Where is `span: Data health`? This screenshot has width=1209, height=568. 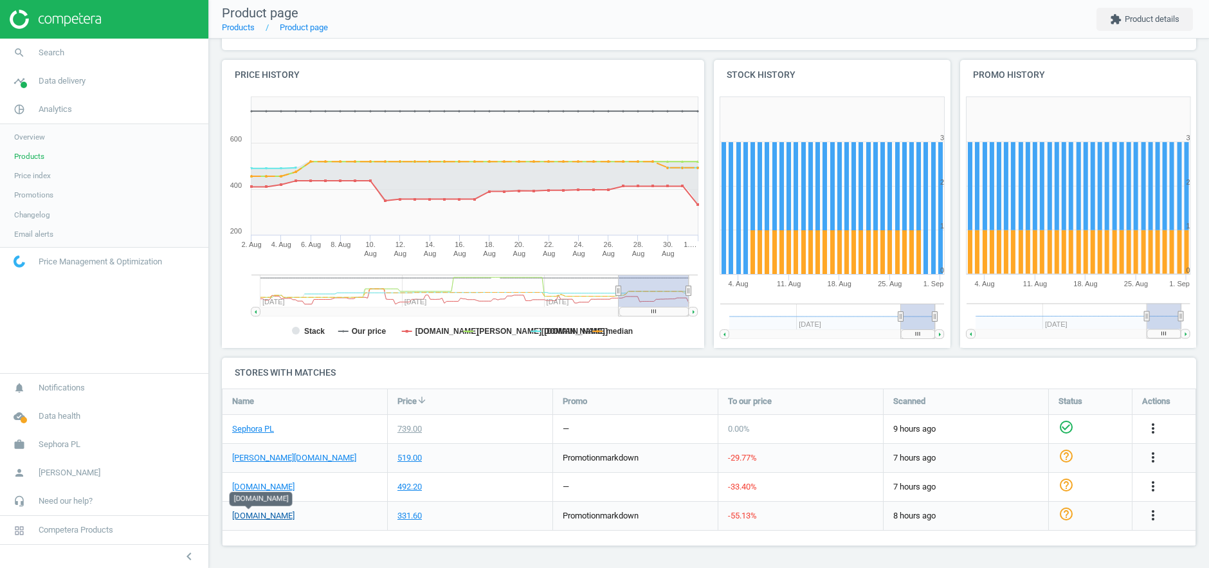 span: Data health is located at coordinates (59, 416).